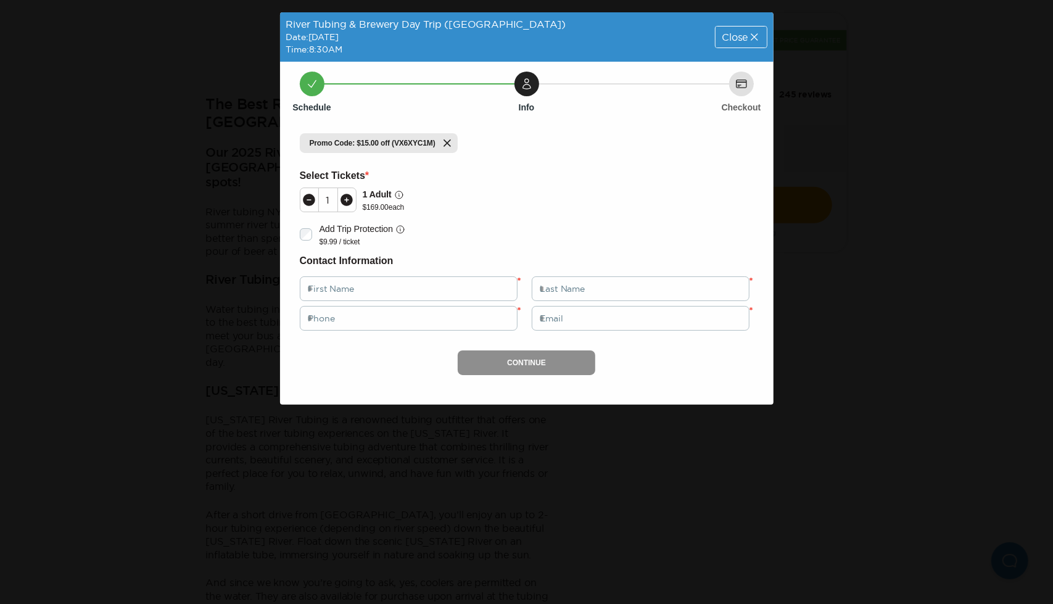 Image resolution: width=1053 pixels, height=604 pixels. What do you see at coordinates (314, 49) in the screenshot?
I see `span: Time: 8:30AM` at bounding box center [314, 49].